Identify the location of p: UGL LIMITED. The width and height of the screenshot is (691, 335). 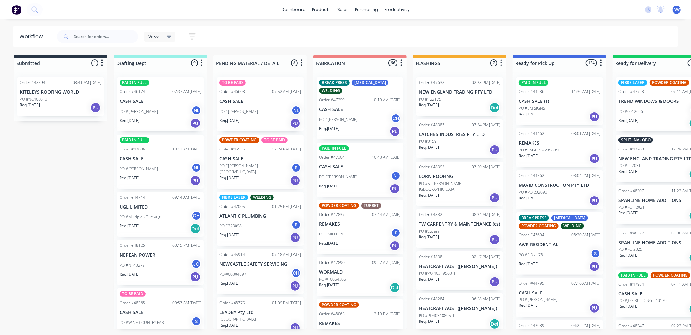
(160, 207).